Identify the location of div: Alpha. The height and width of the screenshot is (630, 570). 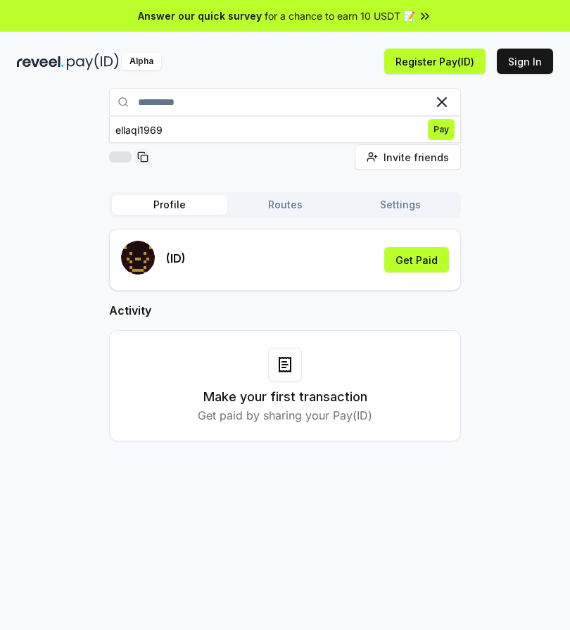
(141, 61).